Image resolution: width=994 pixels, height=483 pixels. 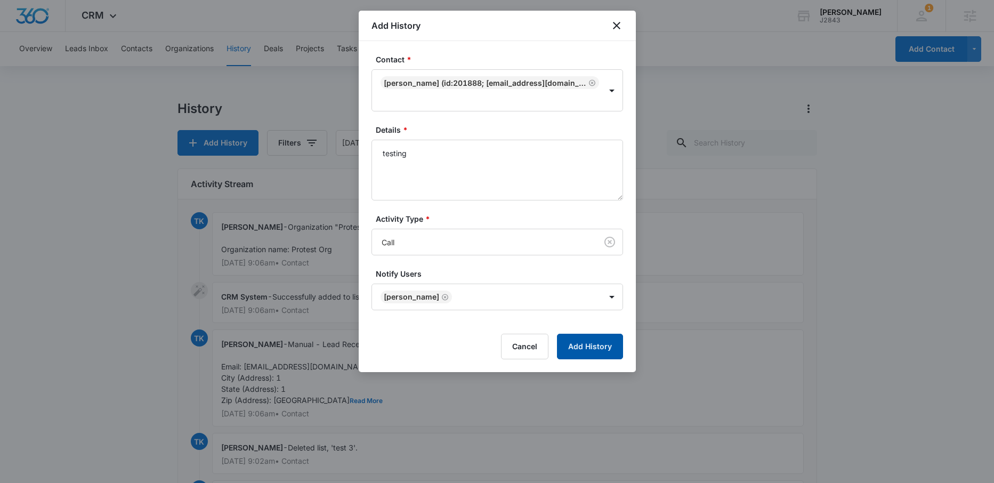 I want to click on button: close, so click(x=617, y=26).